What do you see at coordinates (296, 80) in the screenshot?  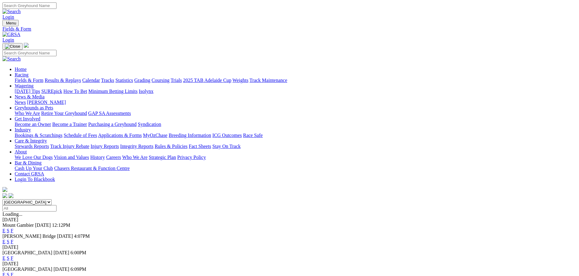 I see `div: Racing` at bounding box center [296, 80].